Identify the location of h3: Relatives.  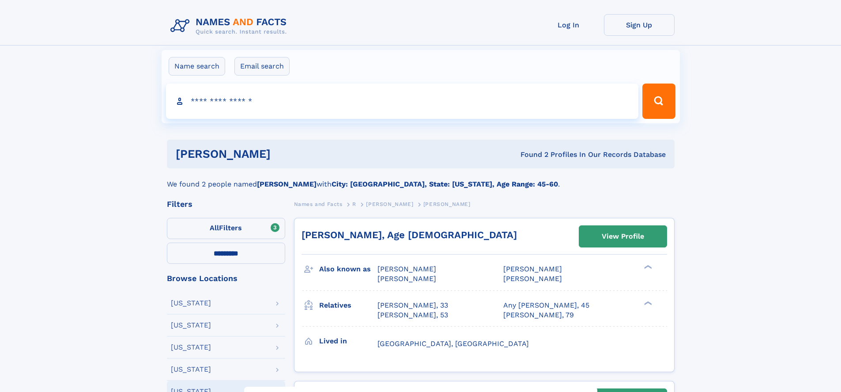
(348, 305).